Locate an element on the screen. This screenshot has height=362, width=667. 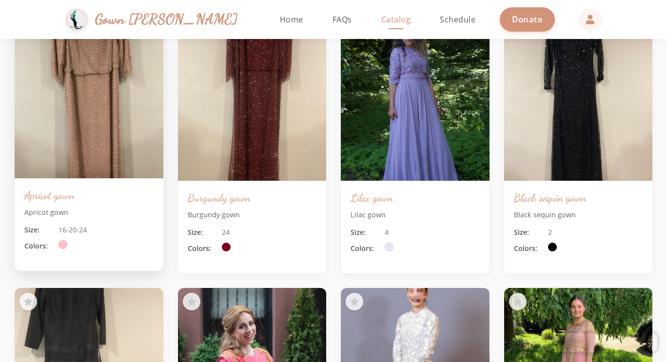
h3: Lilac gown is located at coordinates (415, 197).